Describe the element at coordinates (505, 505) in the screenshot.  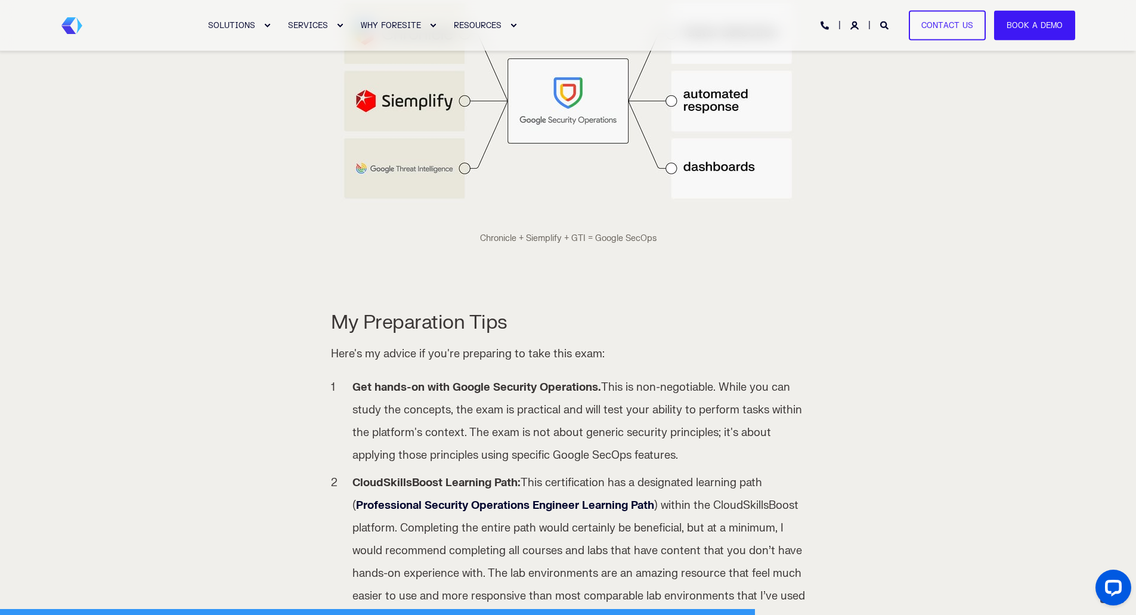
I see `a: Professional Security Operations Engineer Learning Path` at that location.